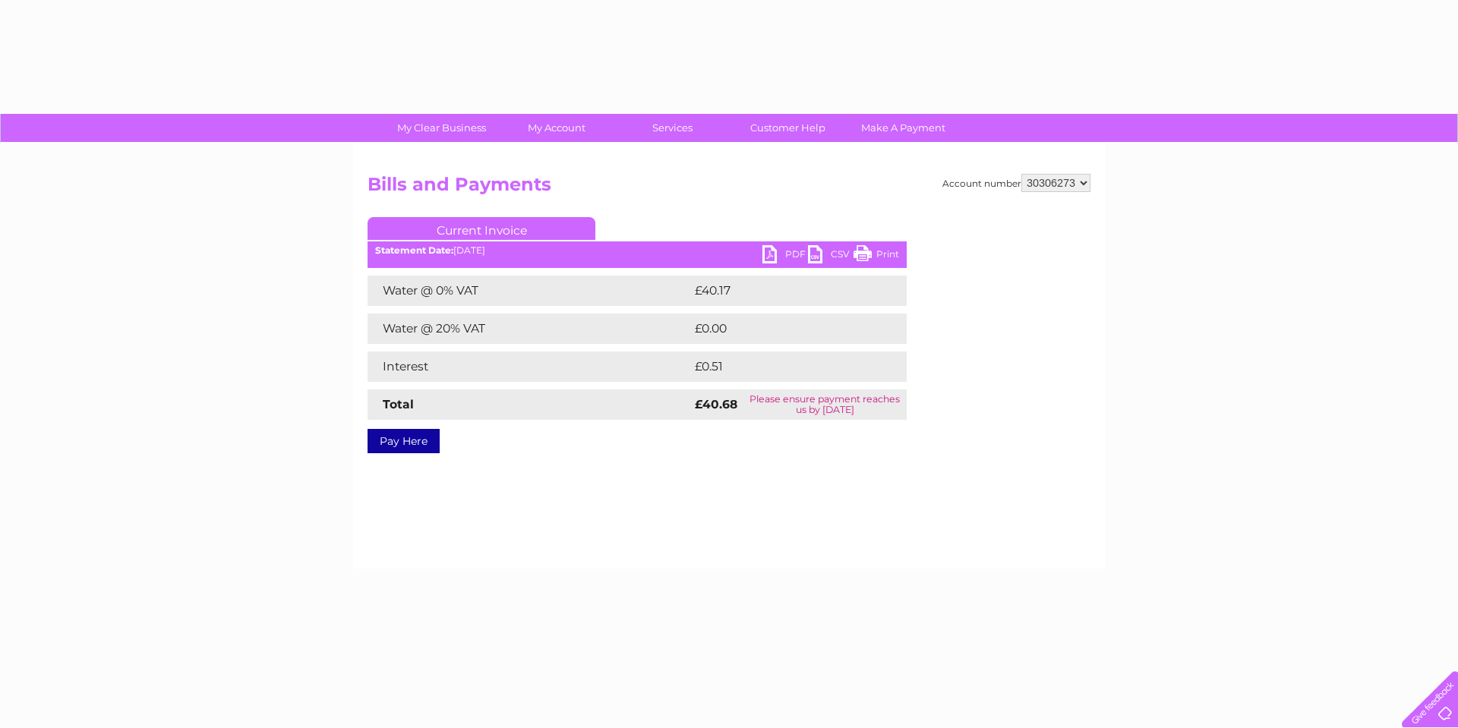 The image size is (1458, 728). I want to click on a: Current Invoice, so click(482, 229).